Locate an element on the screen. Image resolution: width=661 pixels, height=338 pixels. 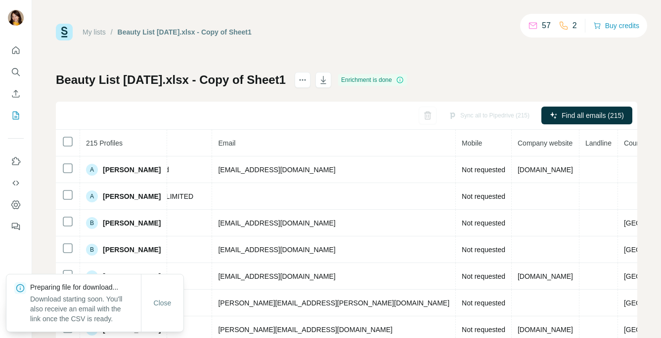
button: Close is located at coordinates (163, 303).